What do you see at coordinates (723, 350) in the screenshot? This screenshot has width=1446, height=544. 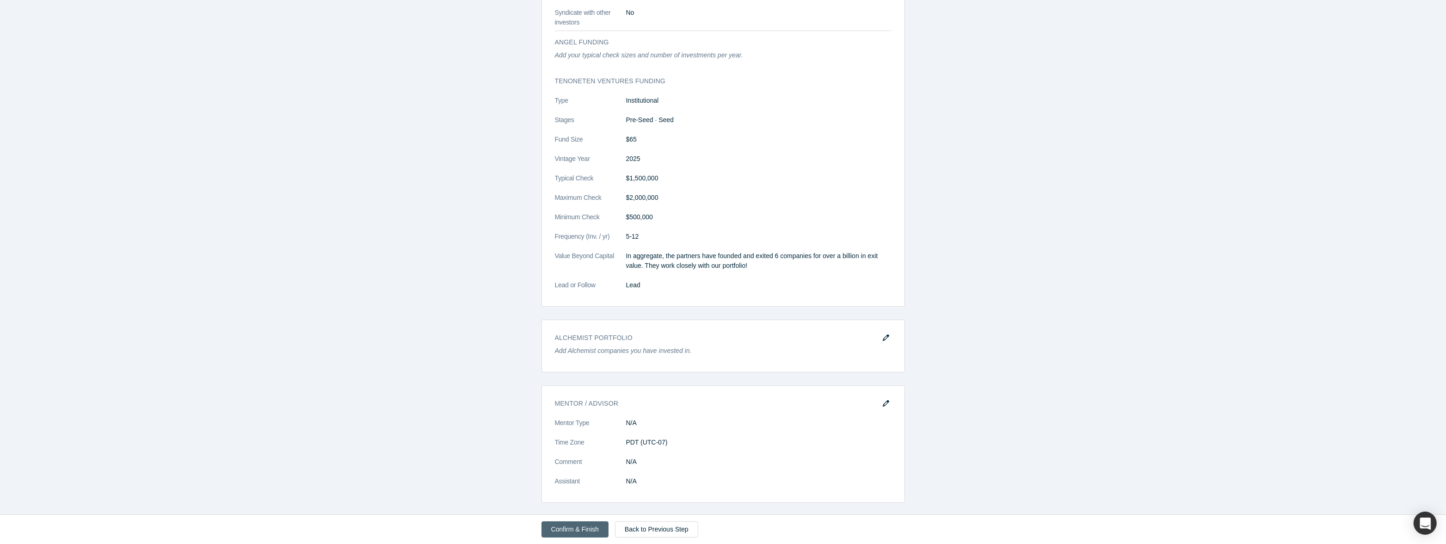 I see `p: Add Alchemist companies you have invested in.` at bounding box center [723, 350].